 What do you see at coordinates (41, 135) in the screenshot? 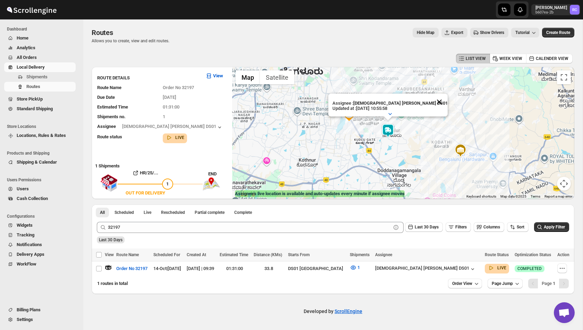
I see `span: Locations, Rules & Rates` at bounding box center [41, 135].